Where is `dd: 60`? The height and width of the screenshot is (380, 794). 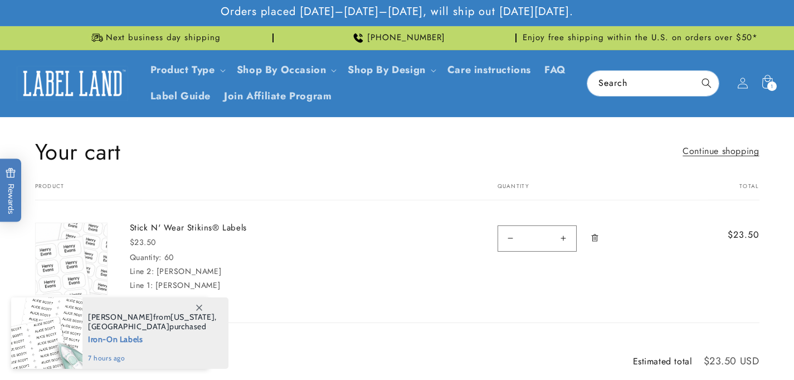 dd: 60 is located at coordinates (169, 257).